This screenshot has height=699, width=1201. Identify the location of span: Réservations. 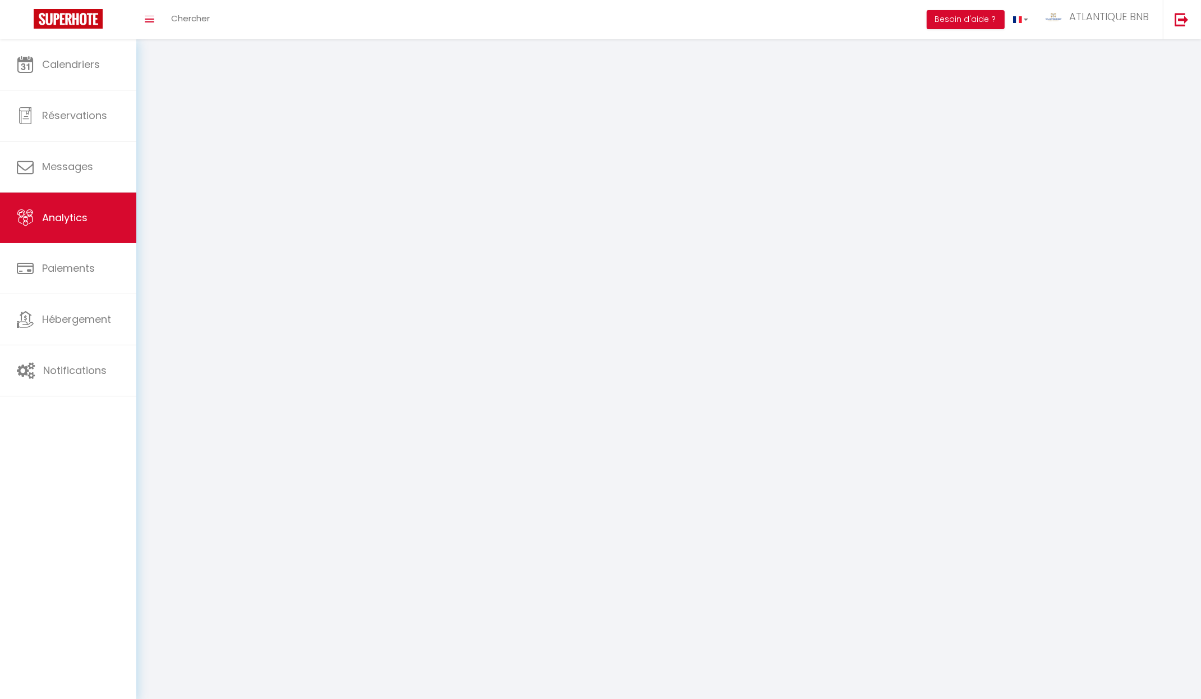
(75, 115).